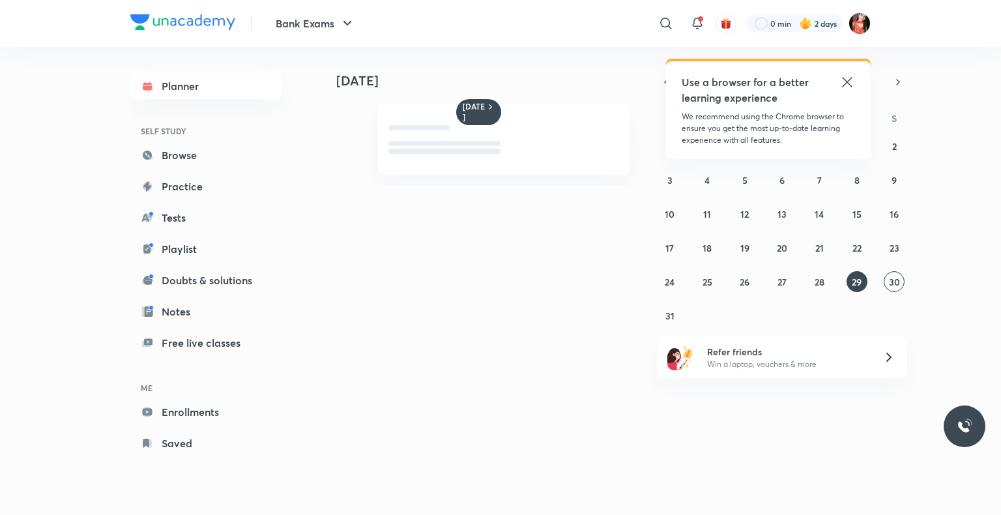  What do you see at coordinates (894, 180) in the screenshot?
I see `abbr: August 9, 2025` at bounding box center [894, 180].